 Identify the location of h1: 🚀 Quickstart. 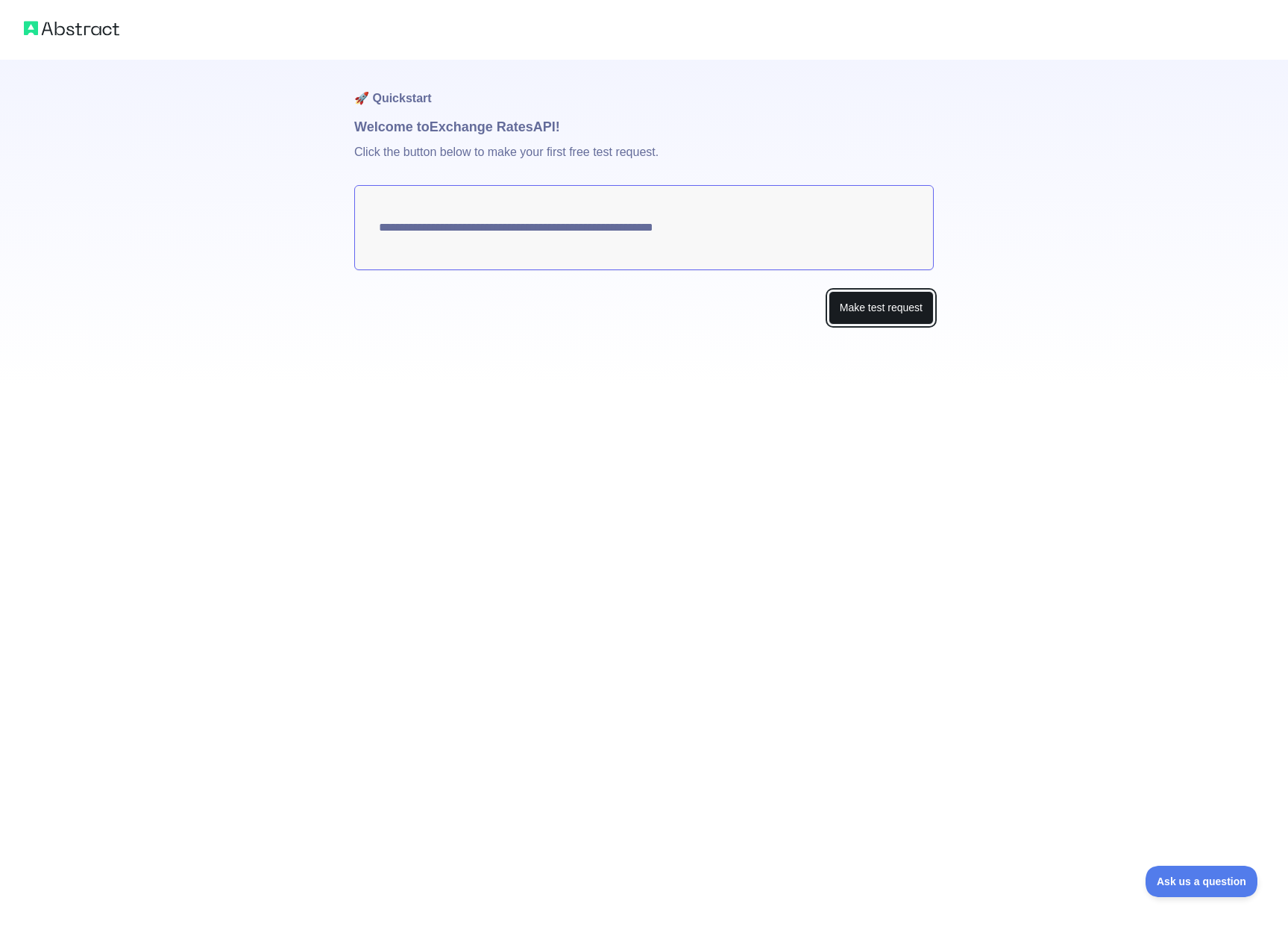
(644, 88).